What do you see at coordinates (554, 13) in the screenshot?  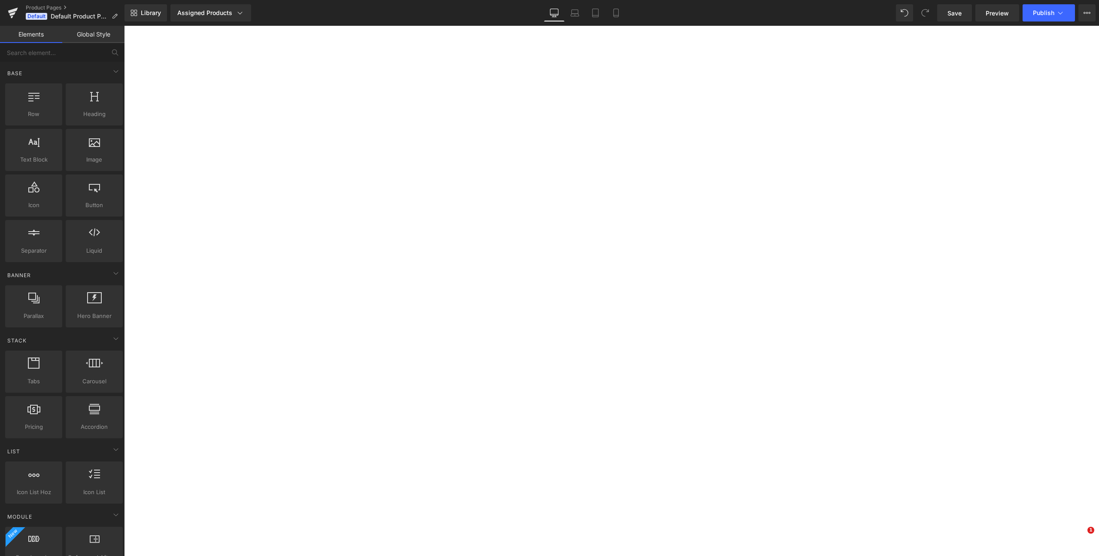 I see `a: Desktop` at bounding box center [554, 13].